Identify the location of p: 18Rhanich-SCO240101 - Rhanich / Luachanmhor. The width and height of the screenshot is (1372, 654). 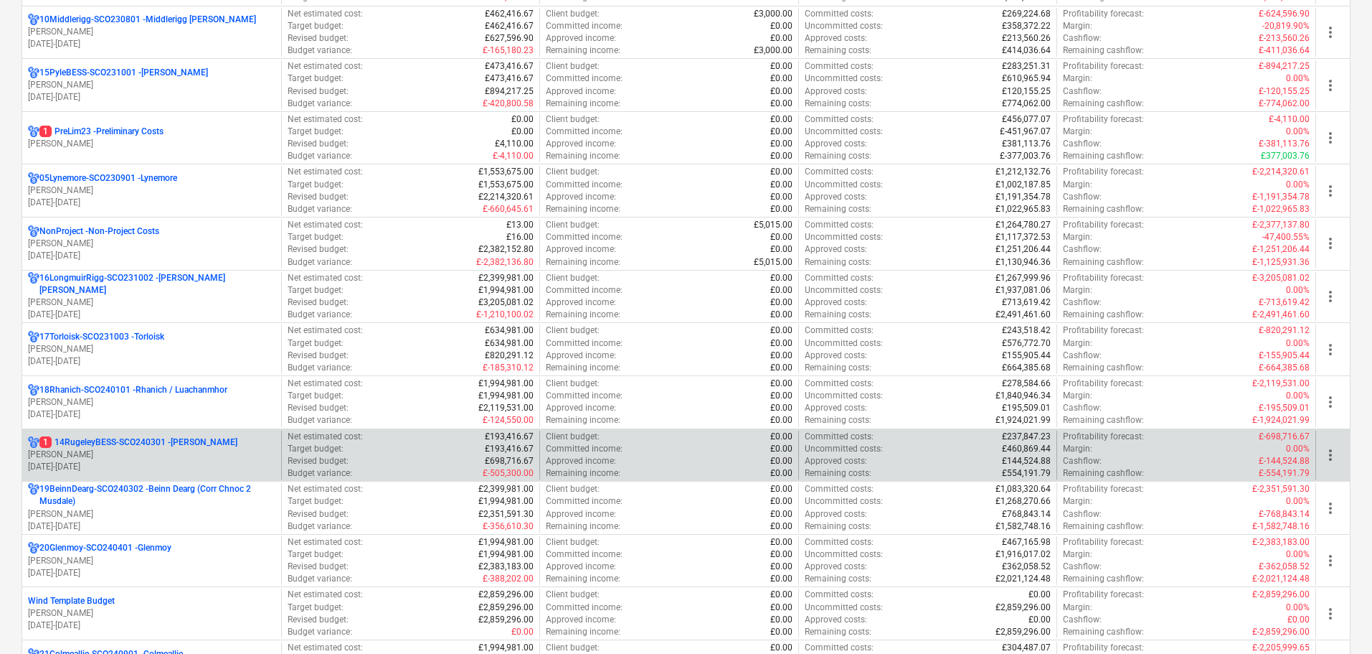
(133, 390).